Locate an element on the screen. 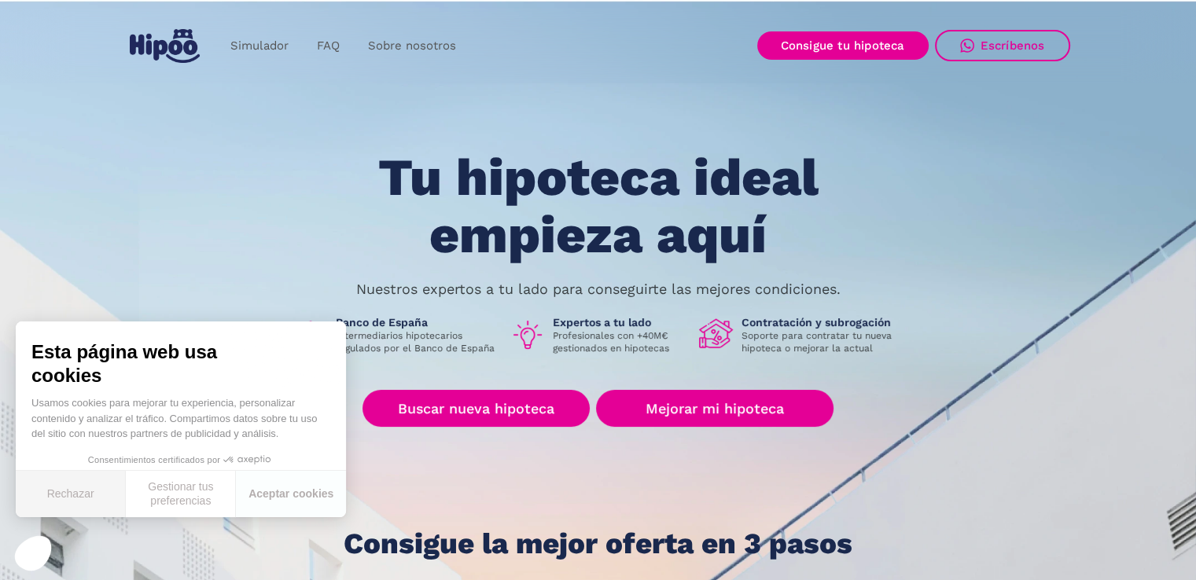 The height and width of the screenshot is (580, 1196). a: Consigue tu hipoteca is located at coordinates (843, 46).